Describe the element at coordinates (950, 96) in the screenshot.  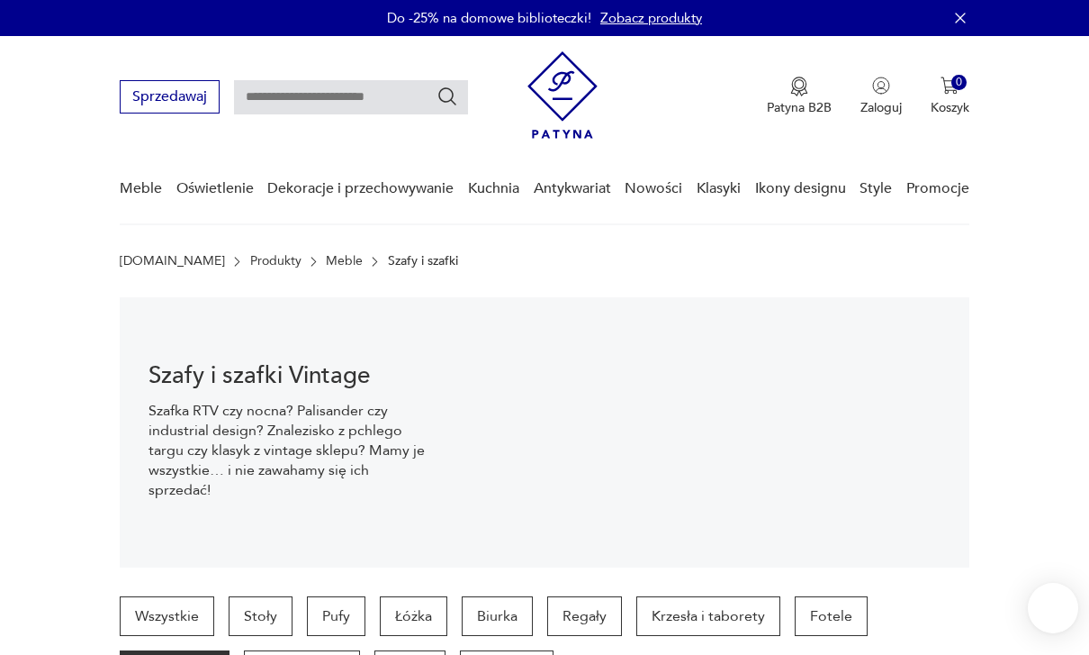
I see `button: 0Koszyk` at that location.